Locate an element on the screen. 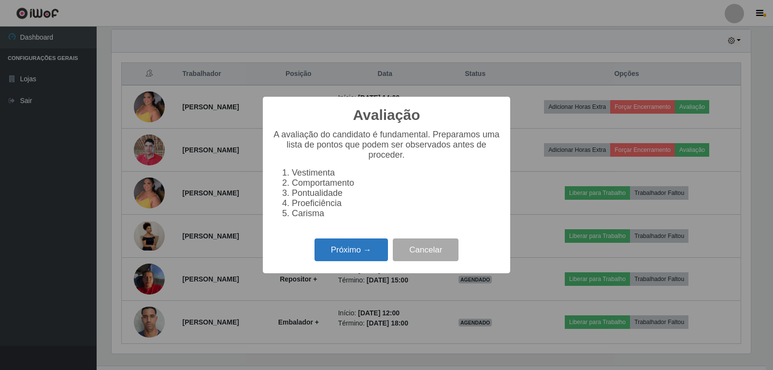 The height and width of the screenshot is (370, 773). li: Proeficiência is located at coordinates (396, 203).